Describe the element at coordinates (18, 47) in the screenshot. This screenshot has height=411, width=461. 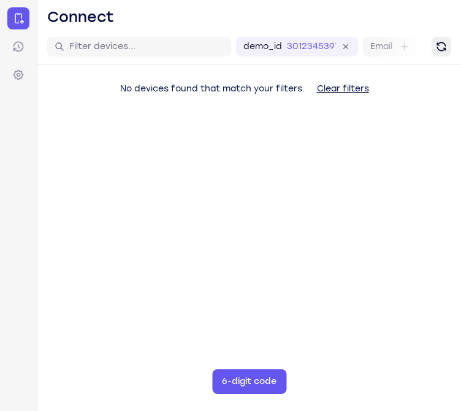
I see `a: Sessions` at that location.